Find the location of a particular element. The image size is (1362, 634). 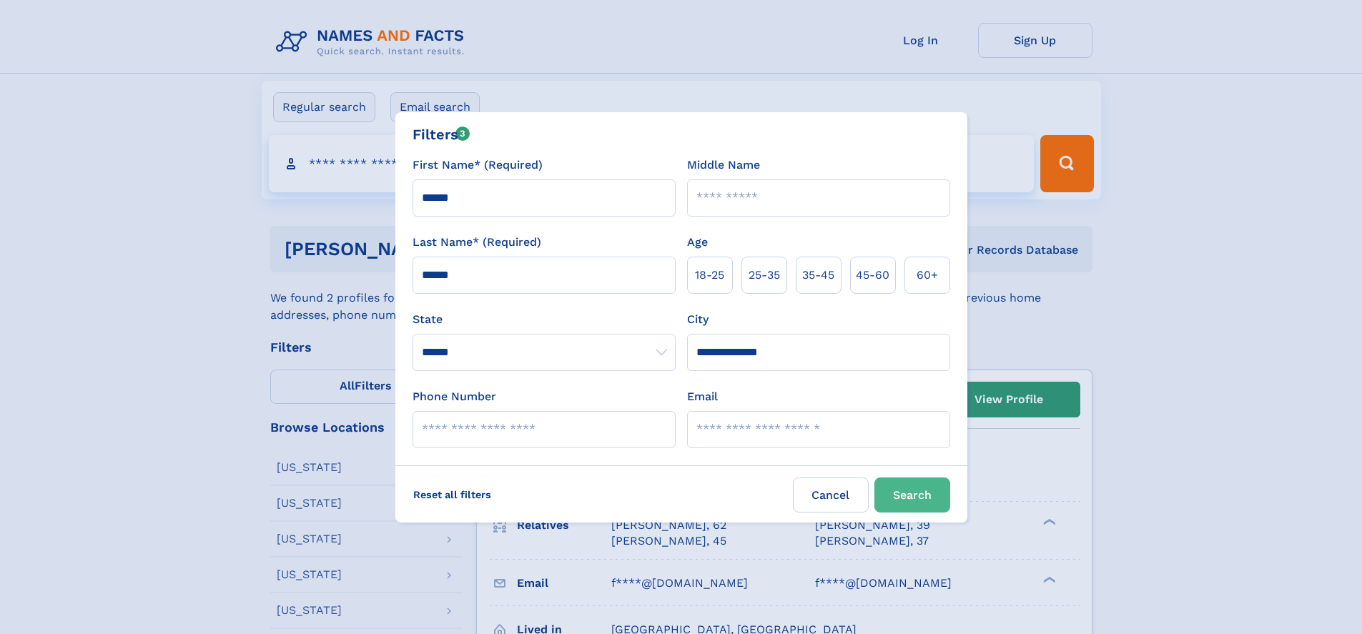

div: Filters is located at coordinates (441, 134).